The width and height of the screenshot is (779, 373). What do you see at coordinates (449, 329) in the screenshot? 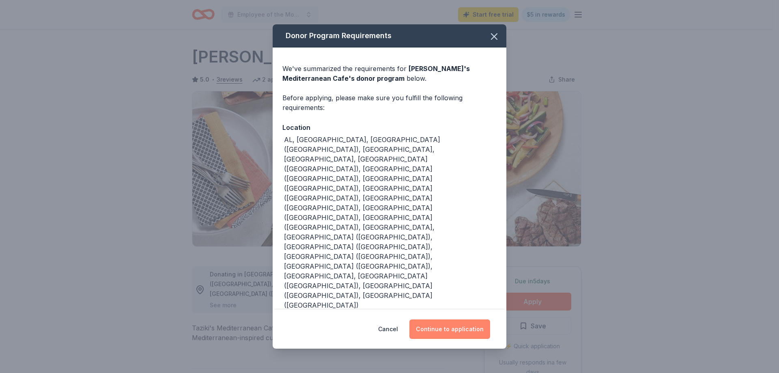
I see `button: Continue to application` at bounding box center [449, 329].